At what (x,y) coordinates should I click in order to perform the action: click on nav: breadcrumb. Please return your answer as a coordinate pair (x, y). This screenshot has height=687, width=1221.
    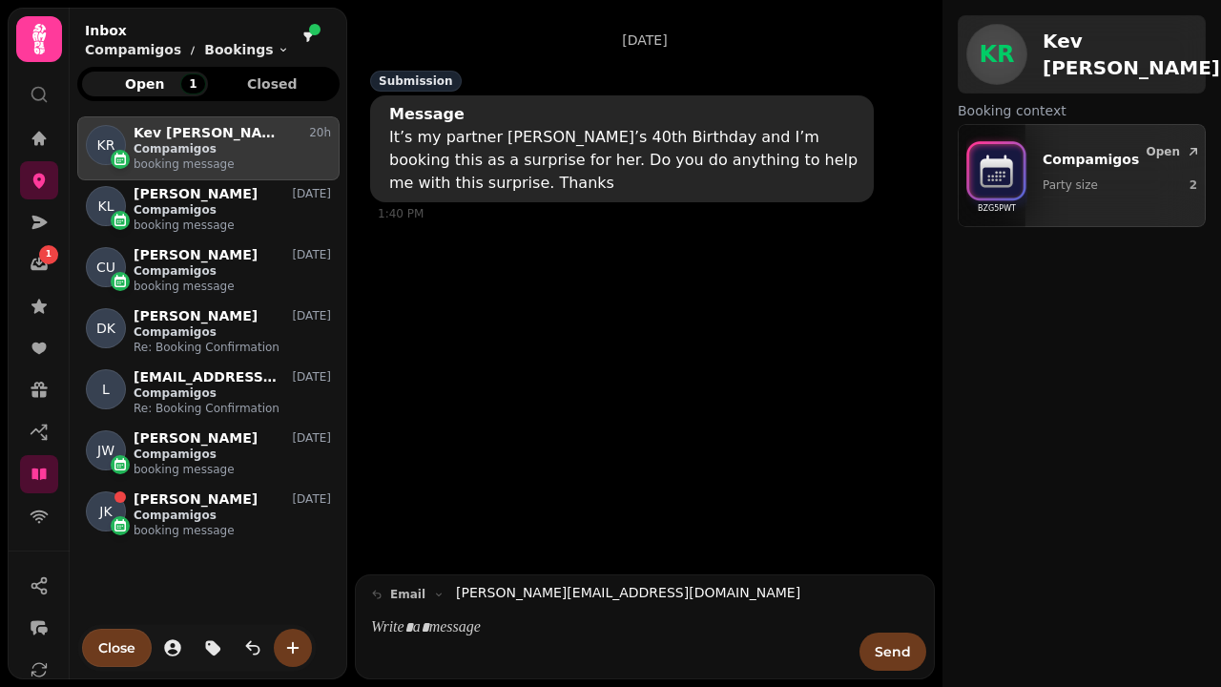
    Looking at the image, I should click on (187, 50).